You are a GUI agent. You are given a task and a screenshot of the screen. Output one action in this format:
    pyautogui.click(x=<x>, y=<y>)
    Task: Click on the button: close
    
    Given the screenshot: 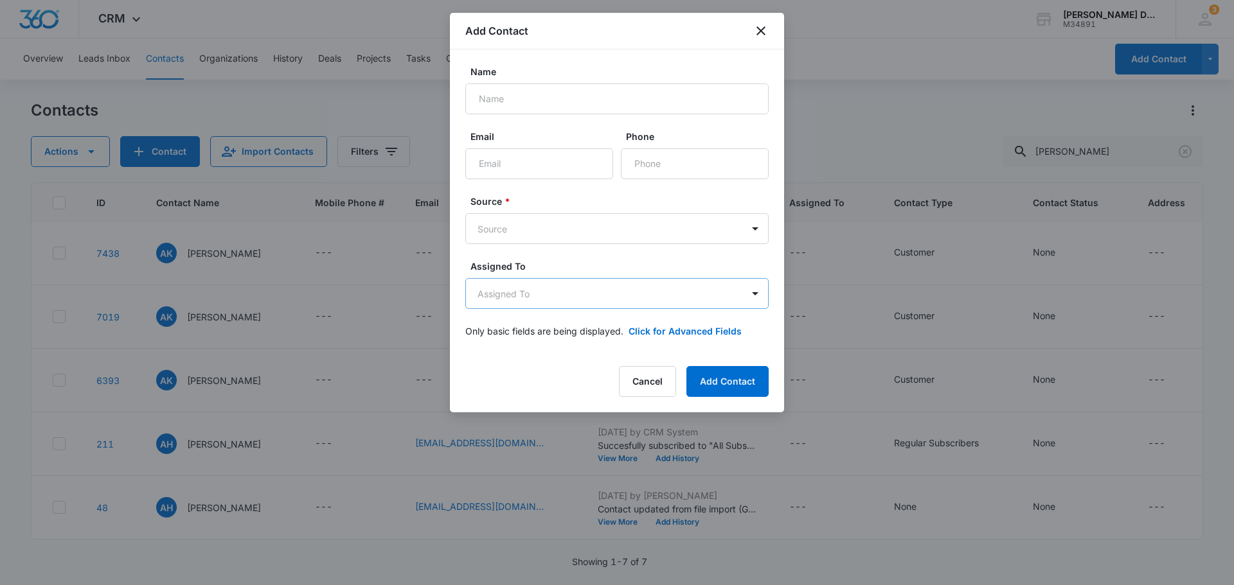 What is the action you would take?
    pyautogui.click(x=761, y=31)
    